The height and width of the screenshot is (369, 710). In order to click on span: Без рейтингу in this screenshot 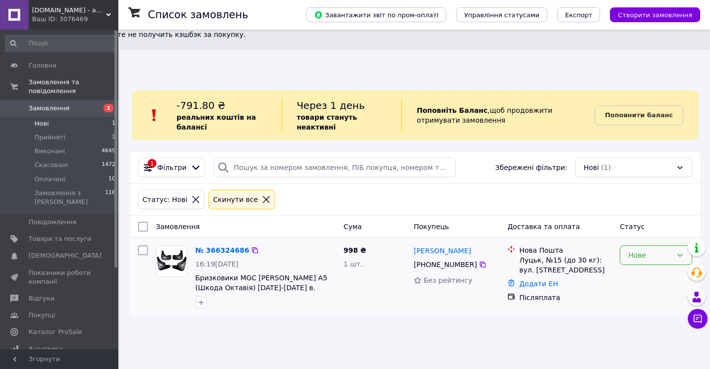, I will do `click(448, 281)`.